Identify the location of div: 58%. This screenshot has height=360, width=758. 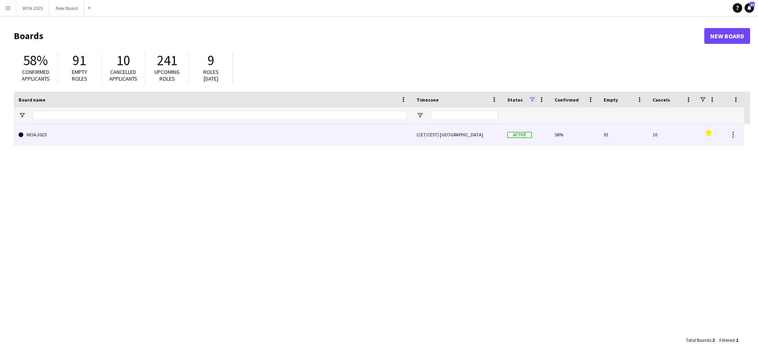
(575, 134).